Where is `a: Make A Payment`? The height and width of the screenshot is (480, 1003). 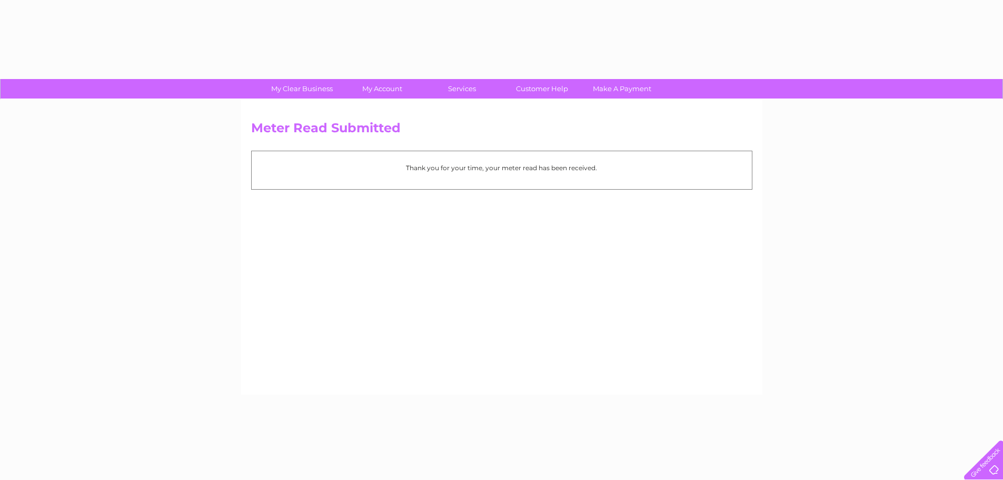
a: Make A Payment is located at coordinates (622, 88).